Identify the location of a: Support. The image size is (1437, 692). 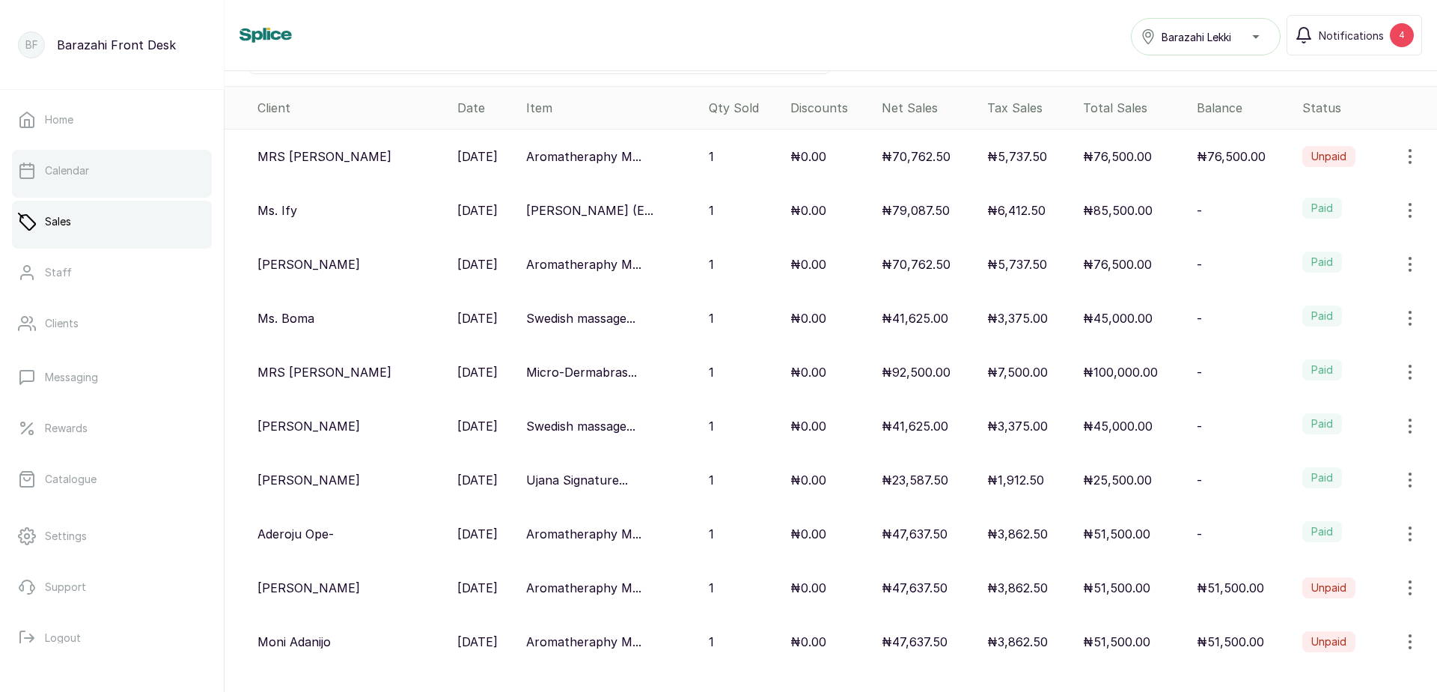
(112, 587).